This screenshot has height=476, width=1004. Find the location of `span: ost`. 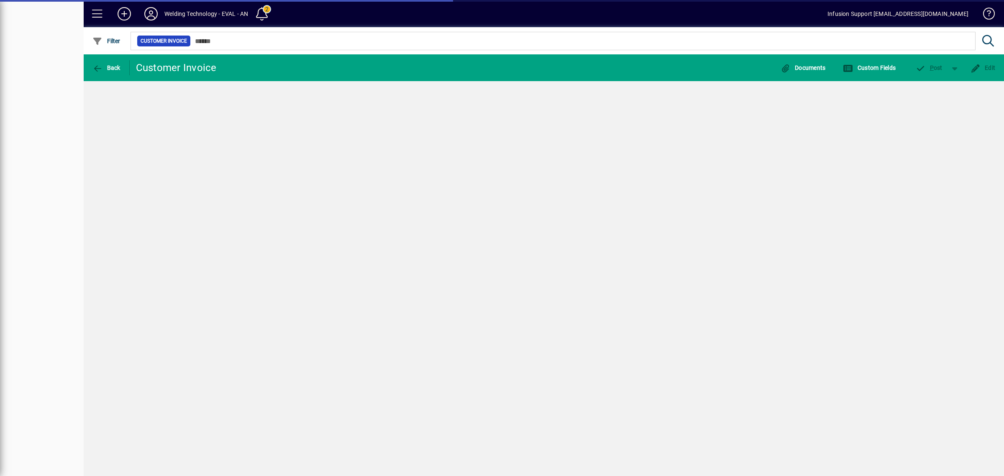

span: ost is located at coordinates (929, 68).